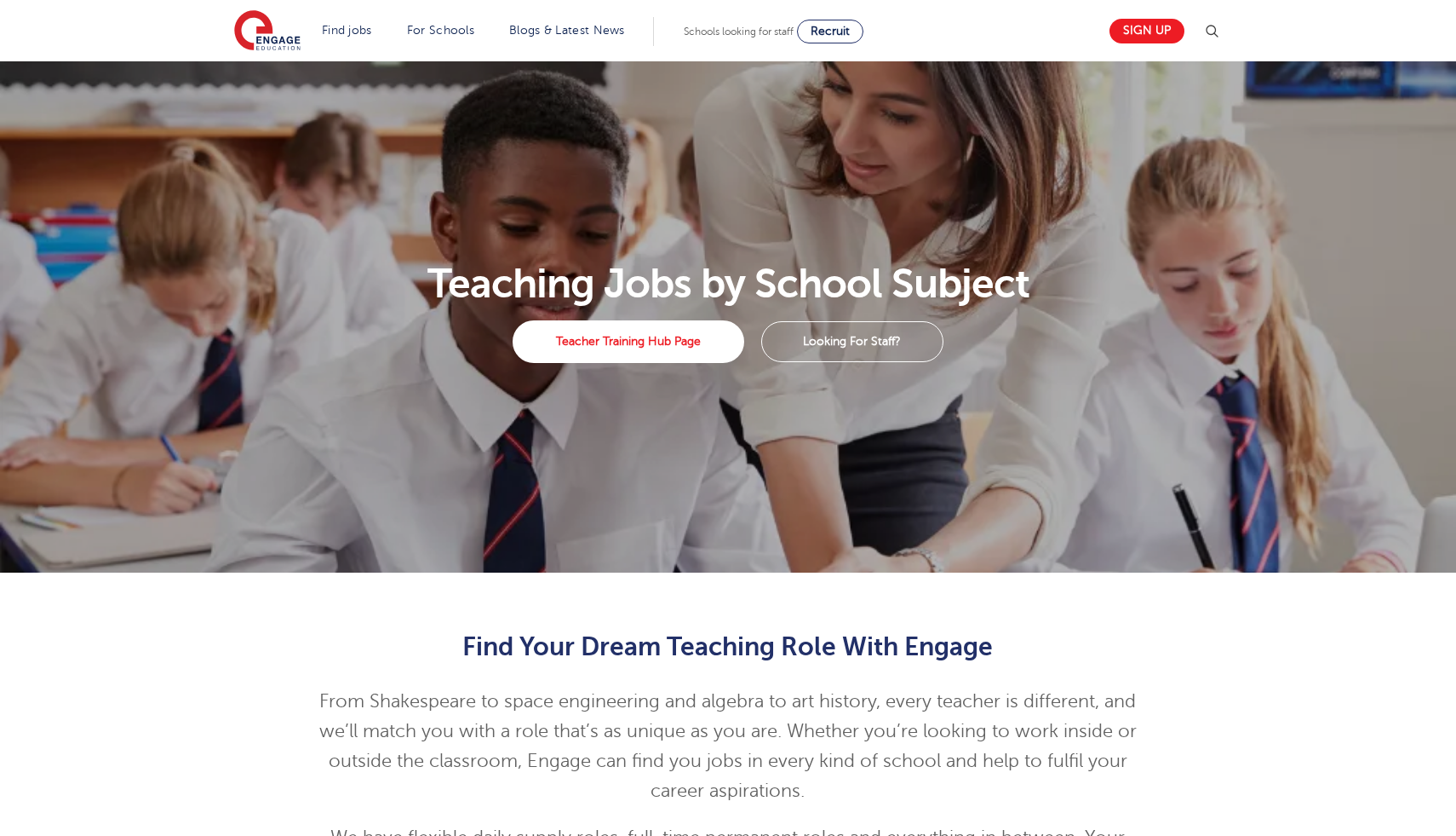 Image resolution: width=1456 pixels, height=836 pixels. I want to click on h1: Teaching Jobs by School Subject, so click(728, 284).